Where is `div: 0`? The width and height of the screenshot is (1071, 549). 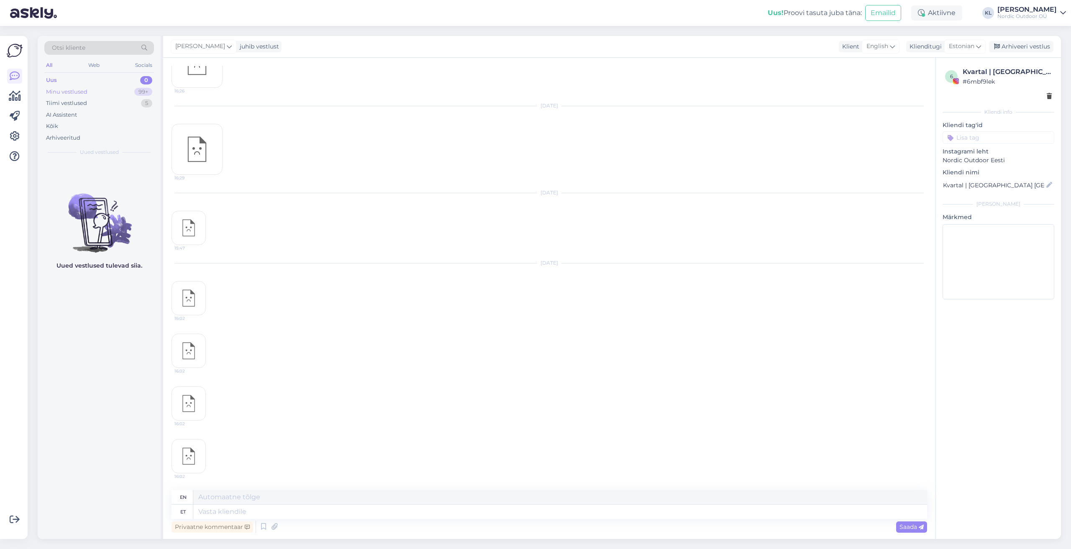
div: 0 is located at coordinates (146, 80).